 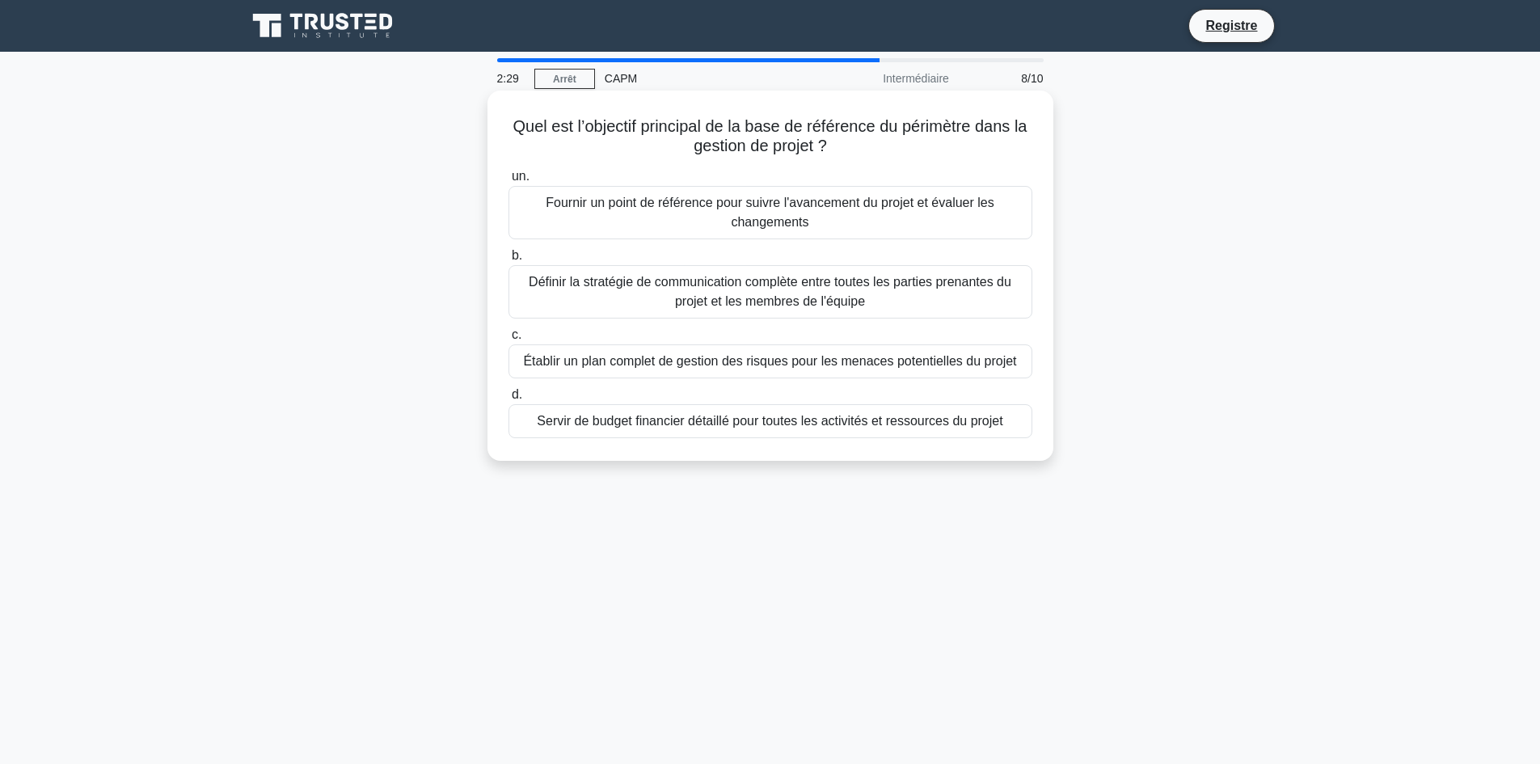 I want to click on font: Servir de budget financier détaillé pour toutes les activités et ressources du projet, so click(x=769, y=420).